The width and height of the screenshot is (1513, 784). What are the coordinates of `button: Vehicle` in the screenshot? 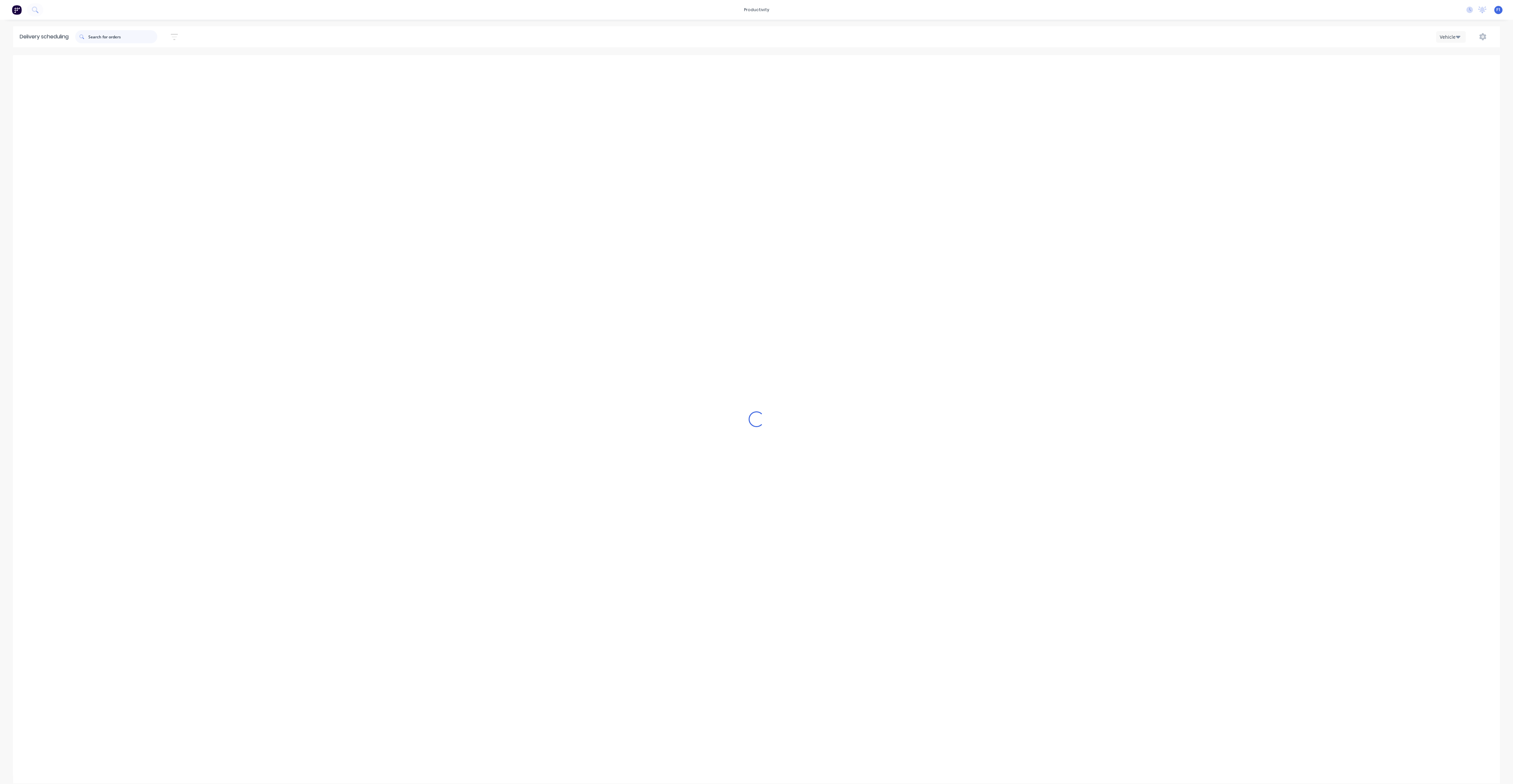 It's located at (1450, 37).